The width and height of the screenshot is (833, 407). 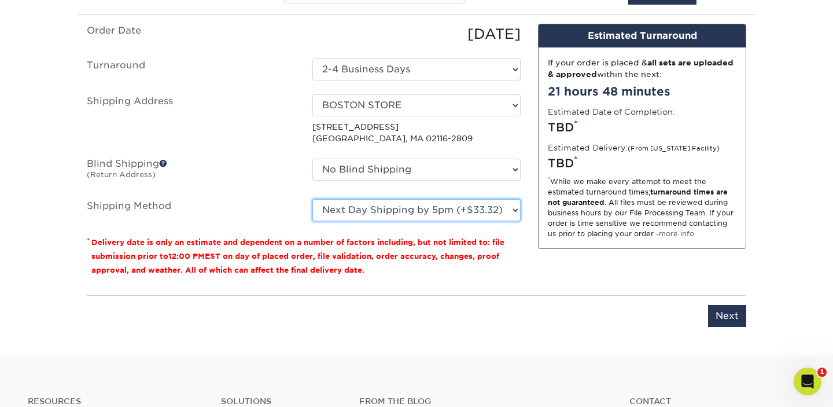 What do you see at coordinates (116, 401) in the screenshot?
I see `h4: Resources` at bounding box center [116, 401].